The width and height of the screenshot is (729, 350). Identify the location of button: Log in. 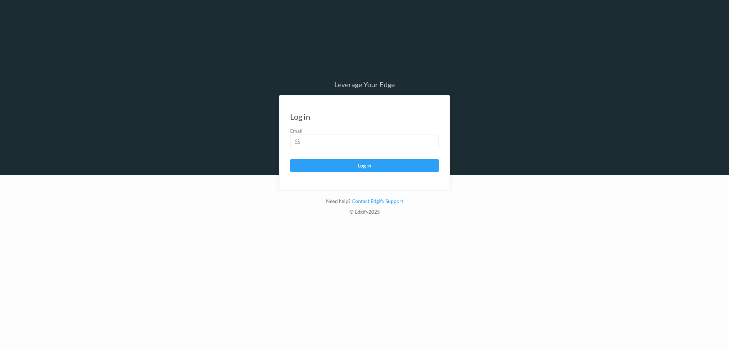
(365, 166).